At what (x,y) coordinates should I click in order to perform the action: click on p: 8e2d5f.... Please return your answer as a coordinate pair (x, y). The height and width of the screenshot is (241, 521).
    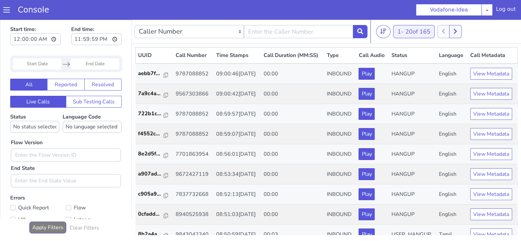
    Looking at the image, I should click on (151, 134).